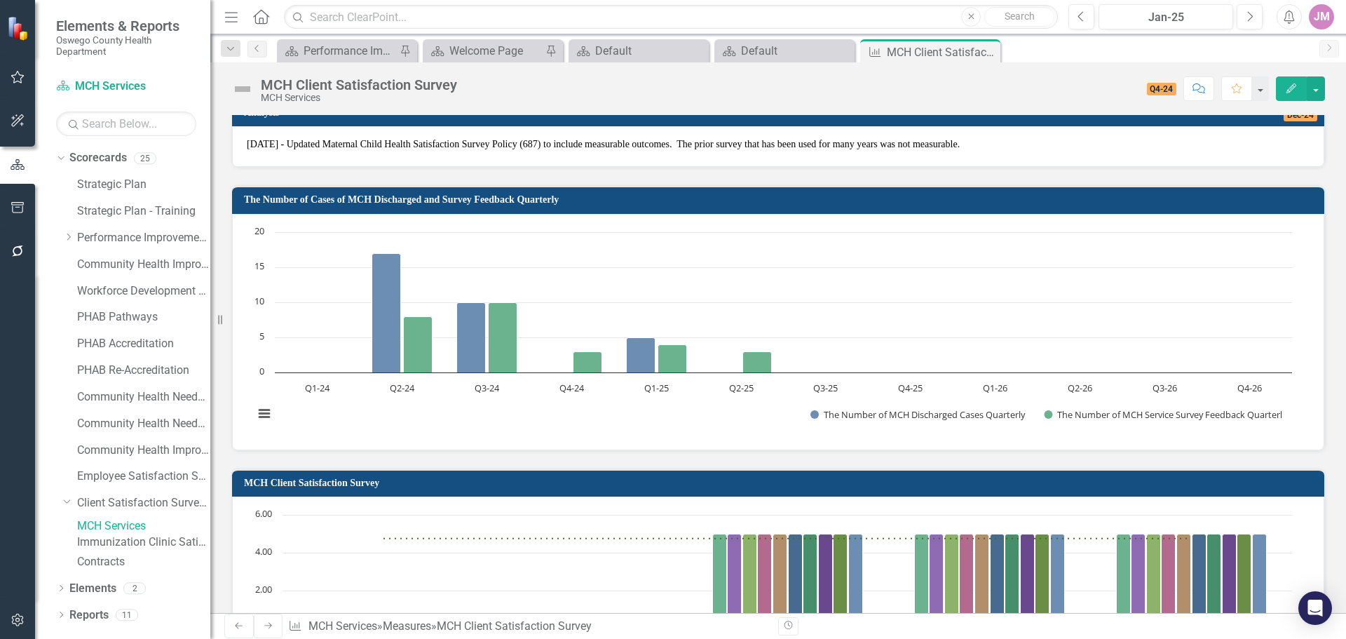 The width and height of the screenshot is (1346, 639). Describe the element at coordinates (144, 317) in the screenshot. I see `a: PHAB Pathways` at that location.